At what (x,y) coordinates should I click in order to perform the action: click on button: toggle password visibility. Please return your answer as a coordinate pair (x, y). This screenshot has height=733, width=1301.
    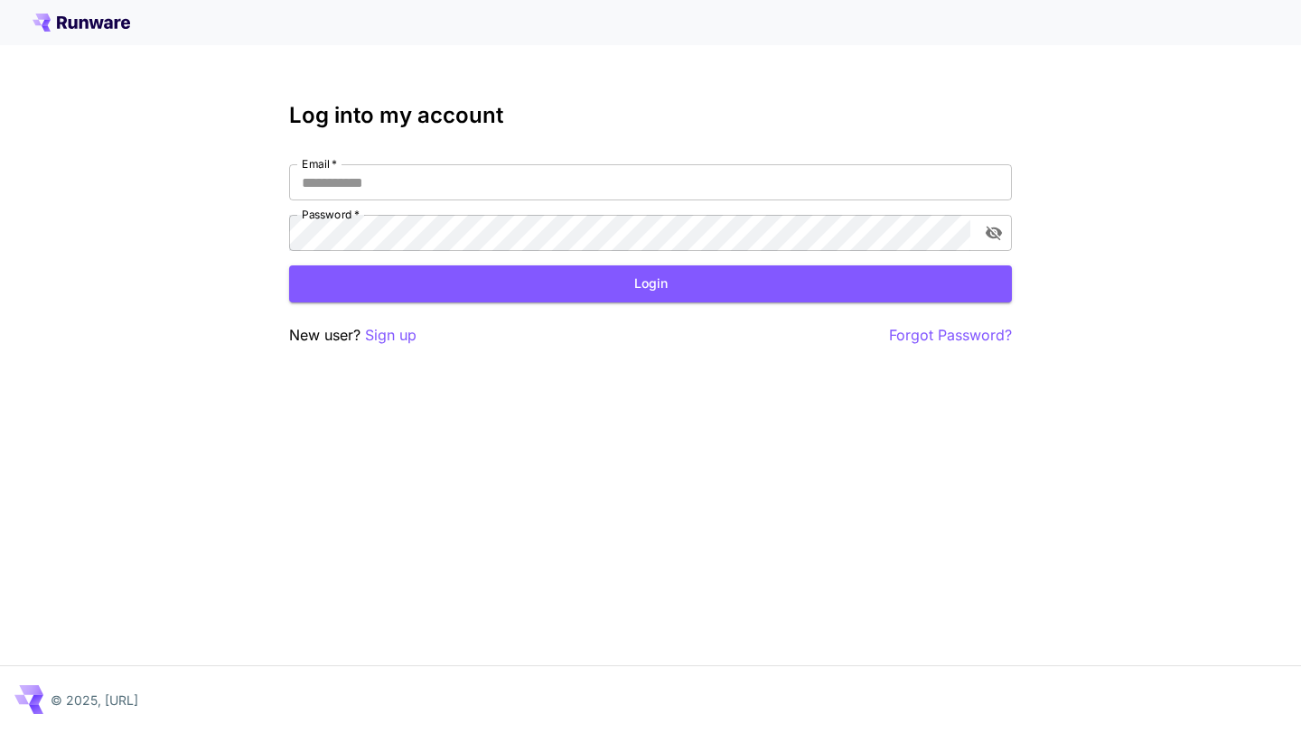
    Looking at the image, I should click on (994, 233).